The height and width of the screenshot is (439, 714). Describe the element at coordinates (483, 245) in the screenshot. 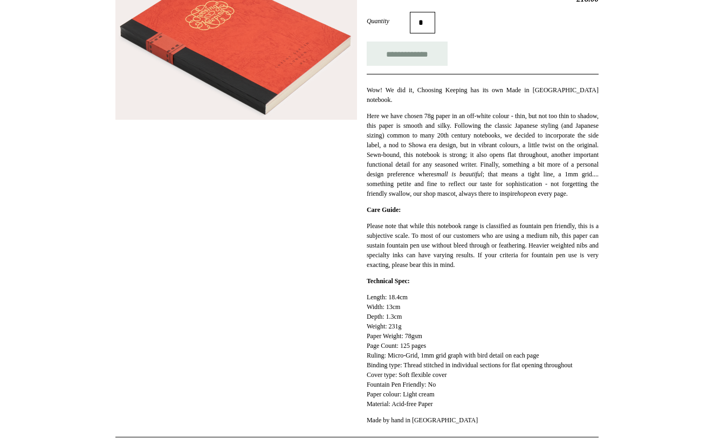

I see `p: Please note that while this notebook range is classified as fountain pen friendly, this is a subj...` at that location.